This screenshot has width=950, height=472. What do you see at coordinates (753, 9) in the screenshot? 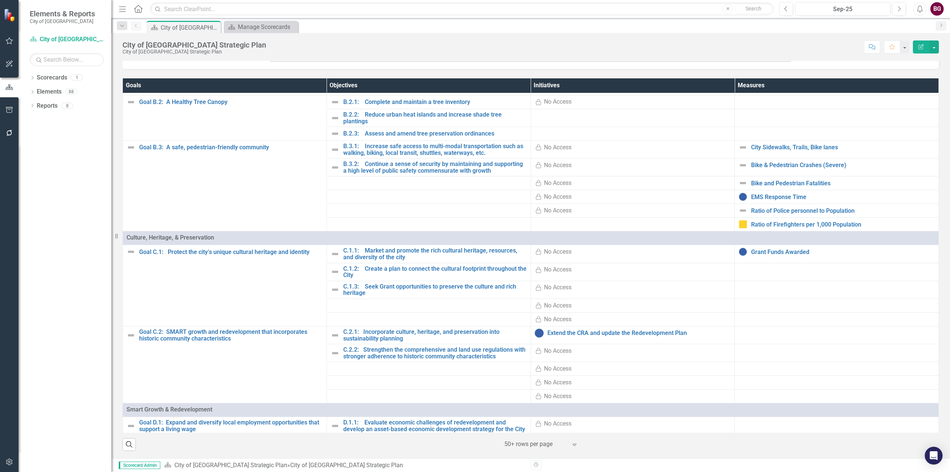
I see `button: Search` at bounding box center [753, 9].